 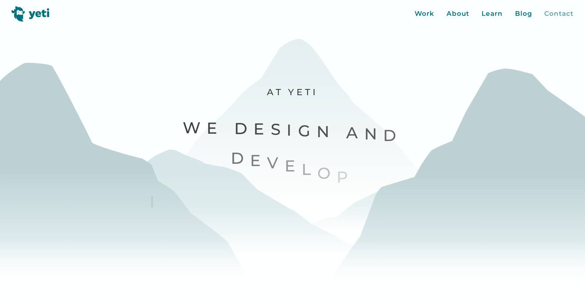 I want to click on span: I, so click(x=155, y=201).